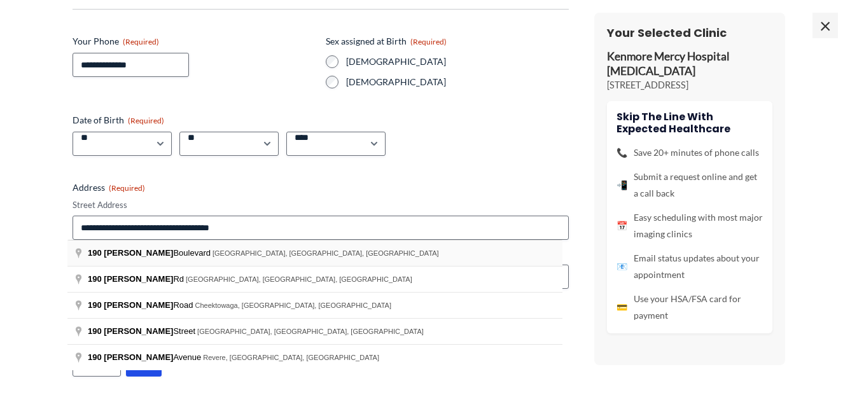  What do you see at coordinates (690, 32) in the screenshot?
I see `h3: Your Selected Clinic` at bounding box center [690, 32].